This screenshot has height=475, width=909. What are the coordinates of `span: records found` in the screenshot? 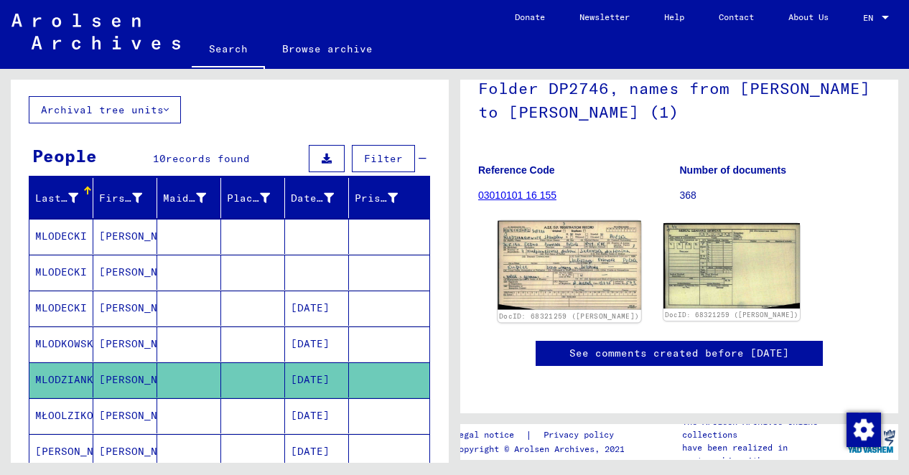 It's located at (207, 159).